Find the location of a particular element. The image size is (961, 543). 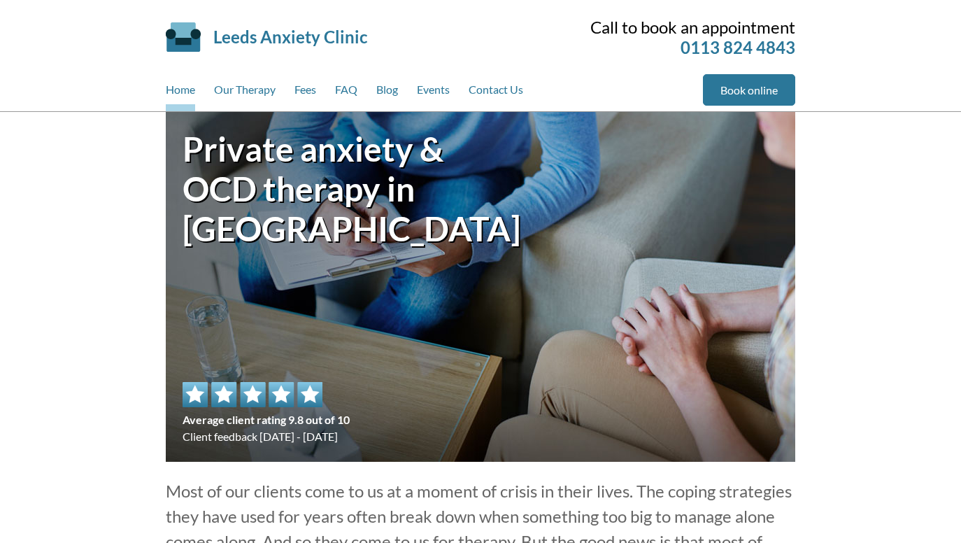

a: Blog is located at coordinates (387, 92).